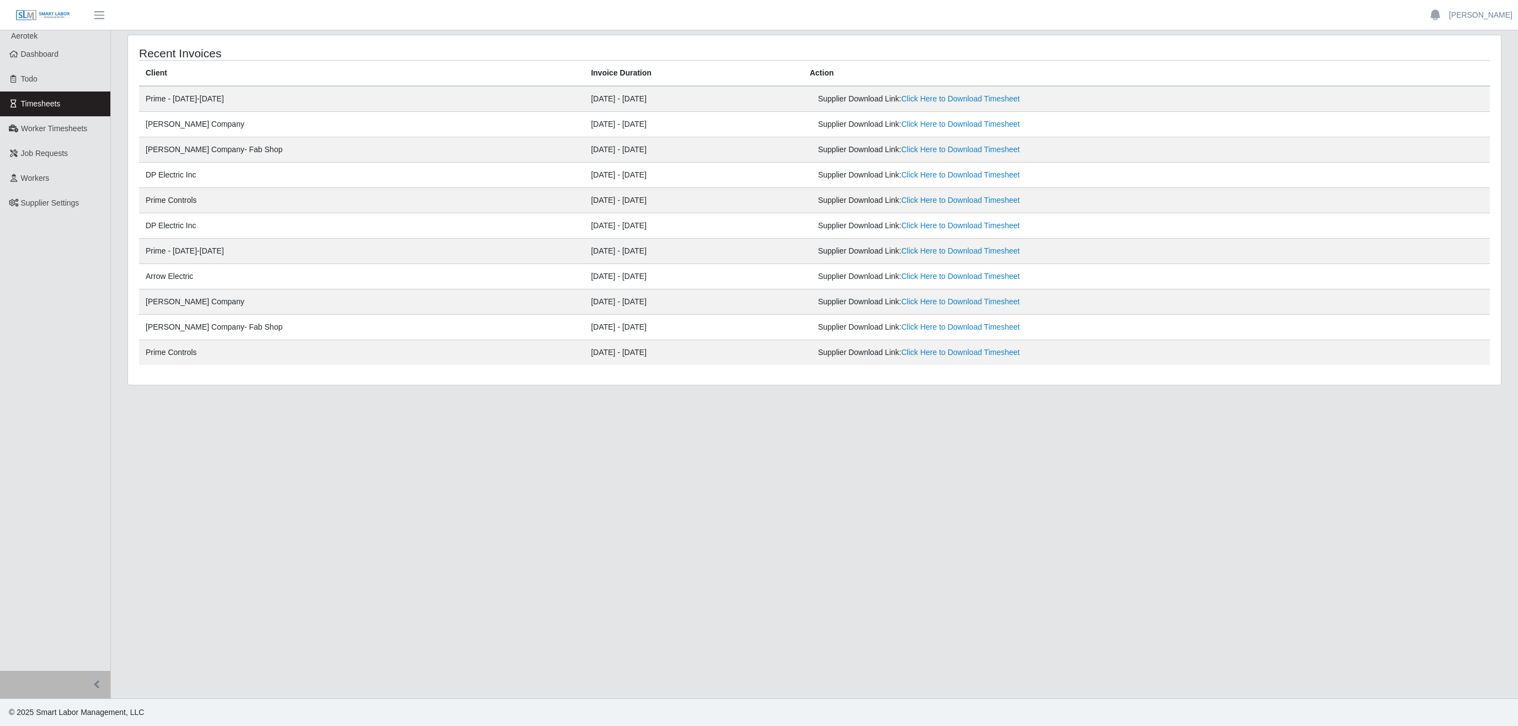  I want to click on th: Action, so click(1146, 73).